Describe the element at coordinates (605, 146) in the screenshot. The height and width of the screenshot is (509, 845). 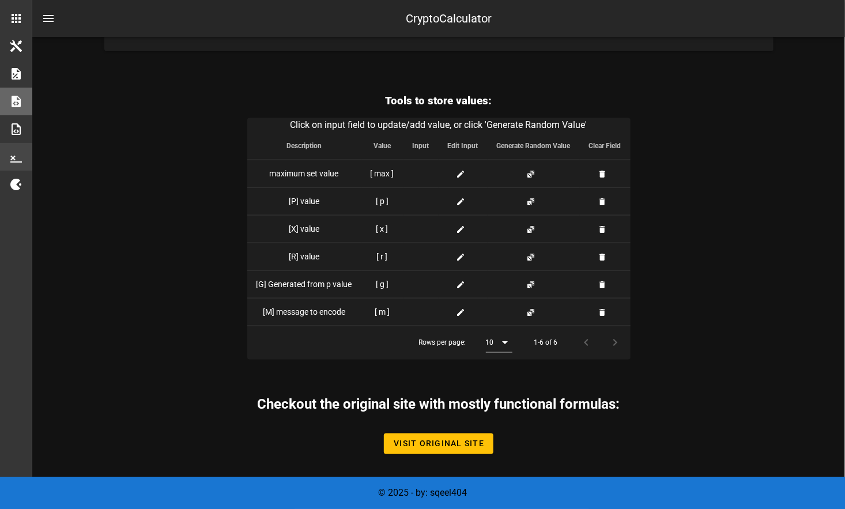
I see `th: Clear Field` at that location.